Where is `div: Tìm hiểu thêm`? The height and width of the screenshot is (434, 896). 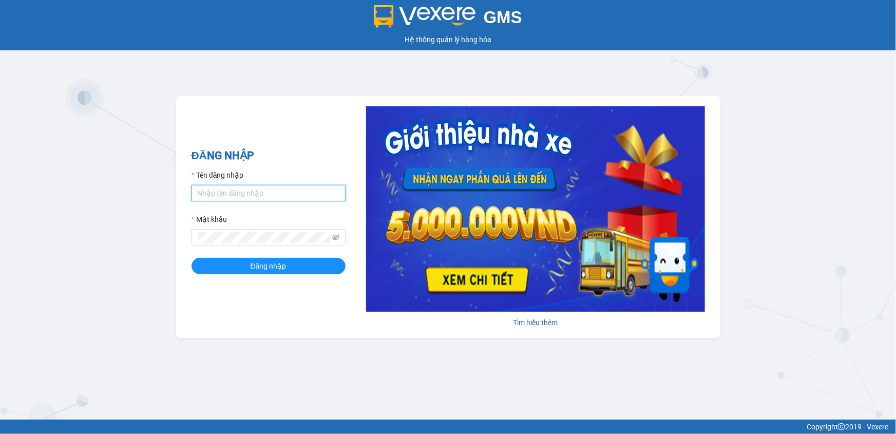
div: Tìm hiểu thêm is located at coordinates (535, 322).